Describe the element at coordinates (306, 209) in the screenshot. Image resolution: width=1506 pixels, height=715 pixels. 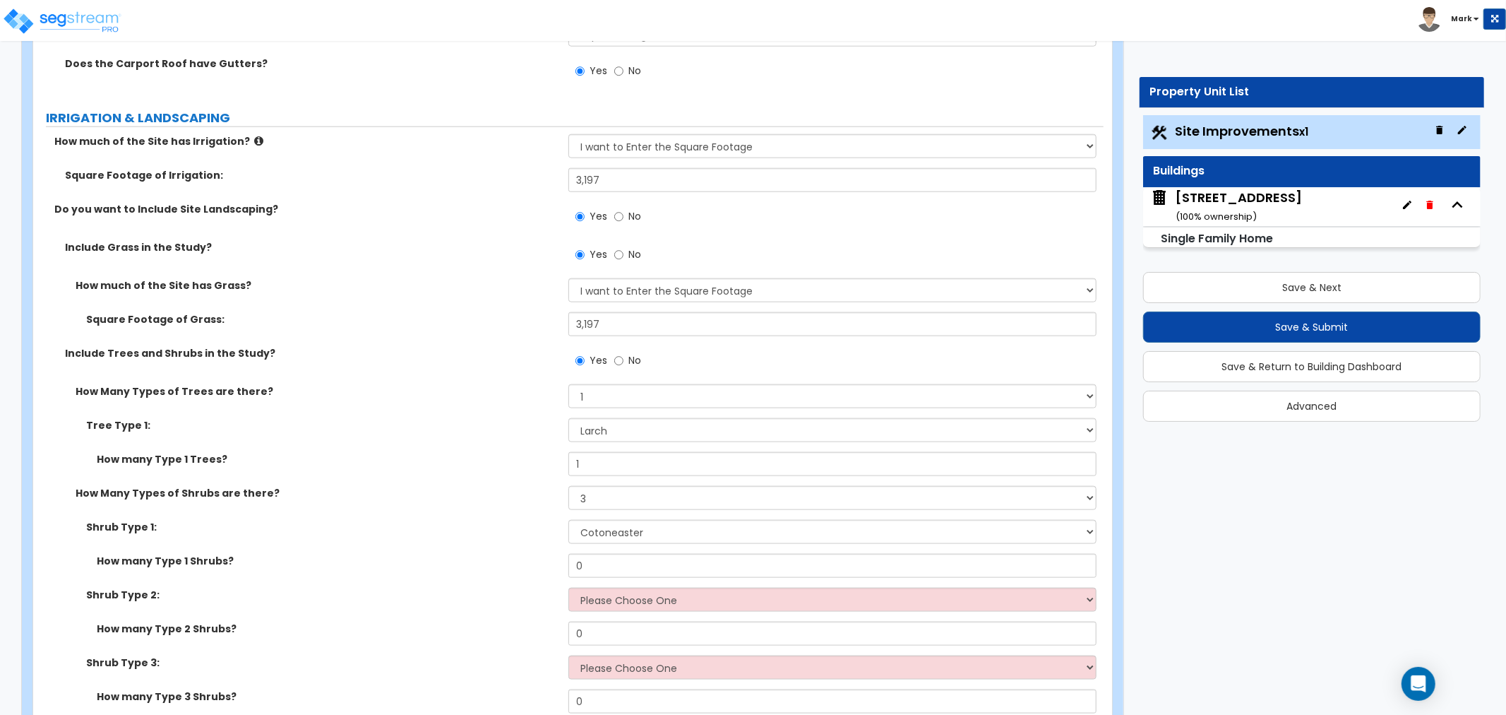
I see `label: Do you want to Include Site Landscaping?` at that location.